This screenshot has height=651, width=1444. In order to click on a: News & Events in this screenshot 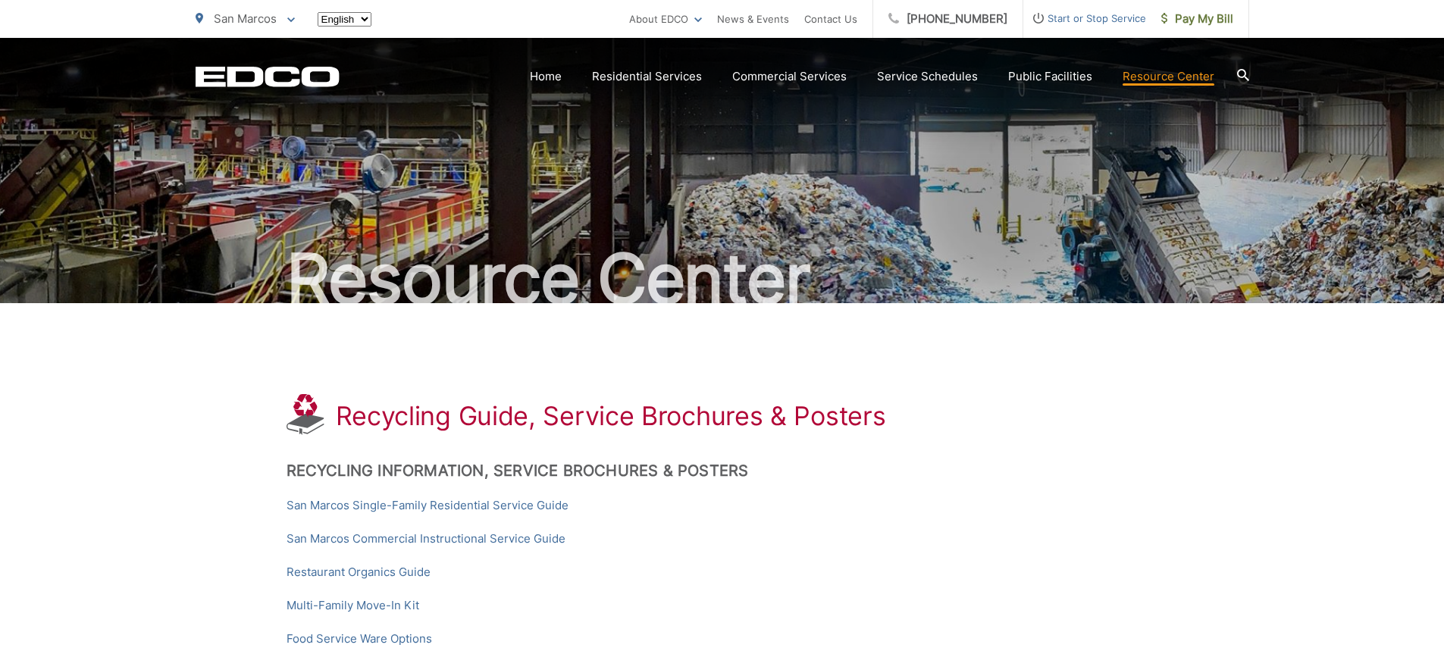, I will do `click(753, 19)`.